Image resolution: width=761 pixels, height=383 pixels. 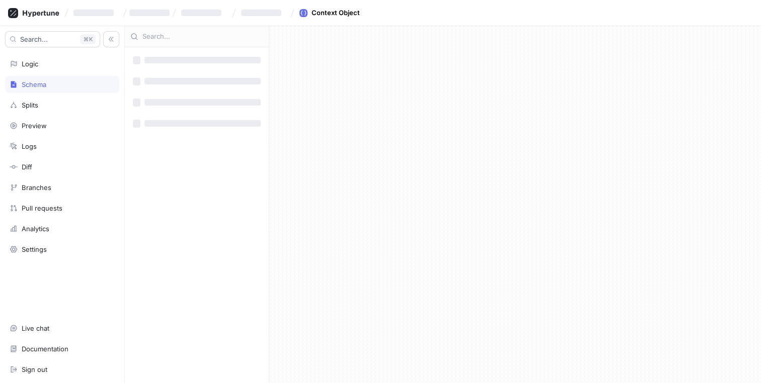 I want to click on div: Logs, so click(x=29, y=146).